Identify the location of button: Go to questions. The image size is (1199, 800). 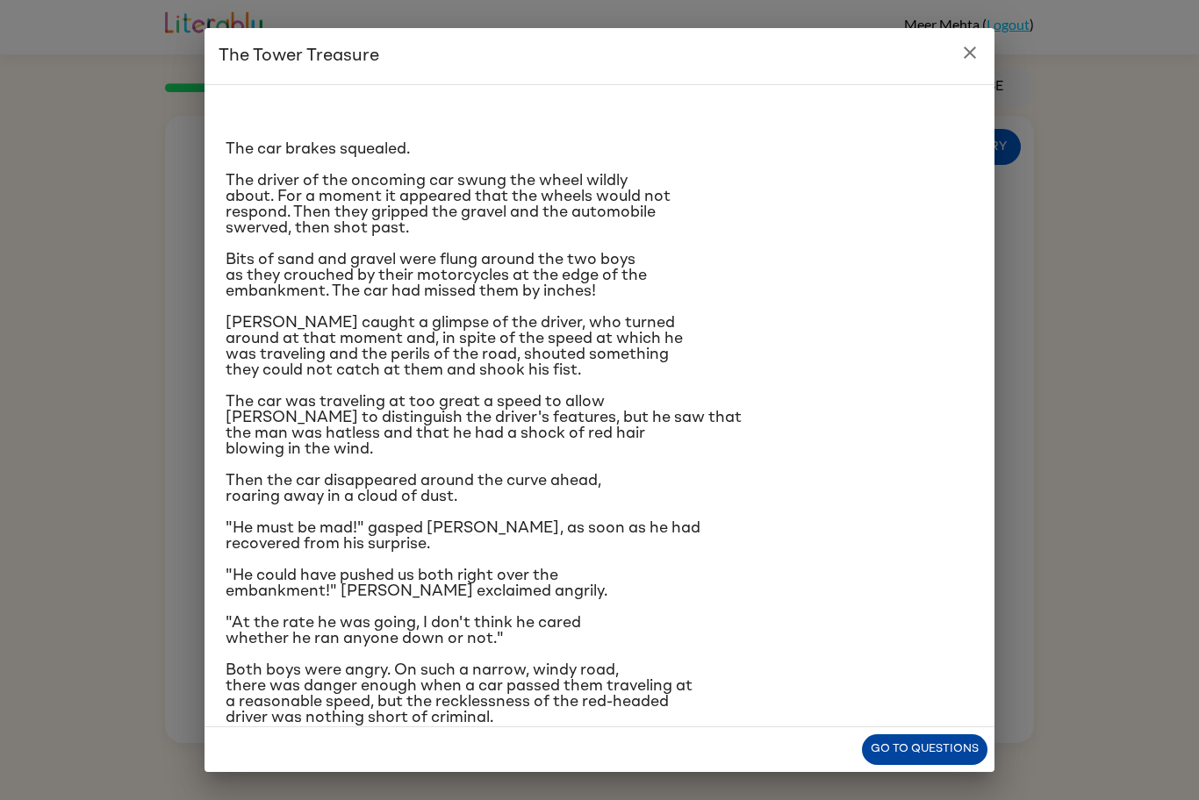
(924, 750).